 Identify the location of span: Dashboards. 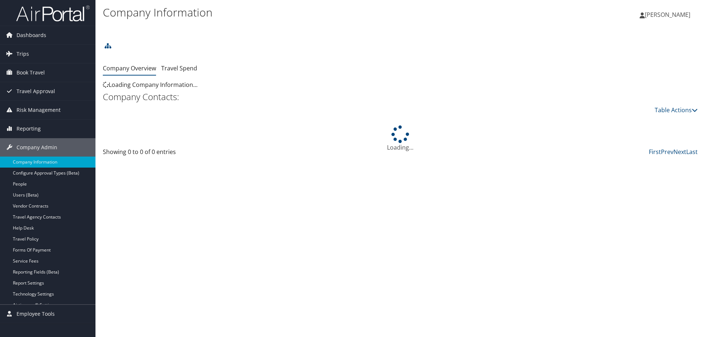
(31, 35).